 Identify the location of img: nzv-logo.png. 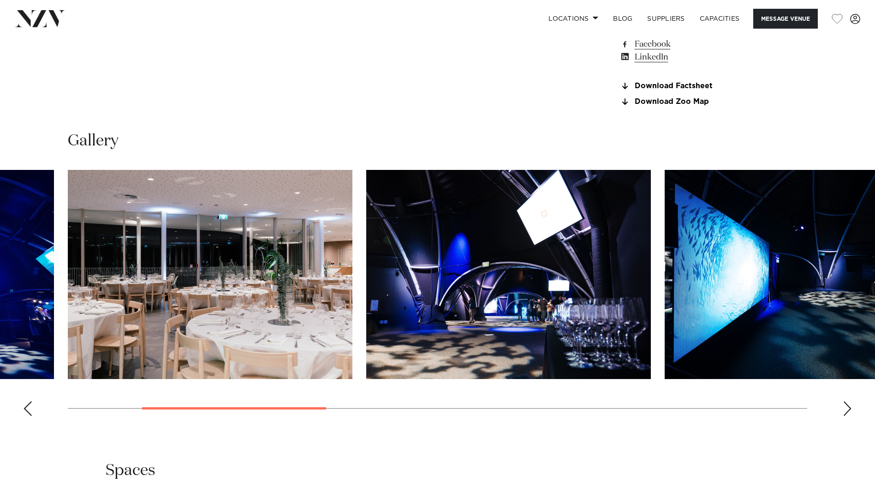
(40, 18).